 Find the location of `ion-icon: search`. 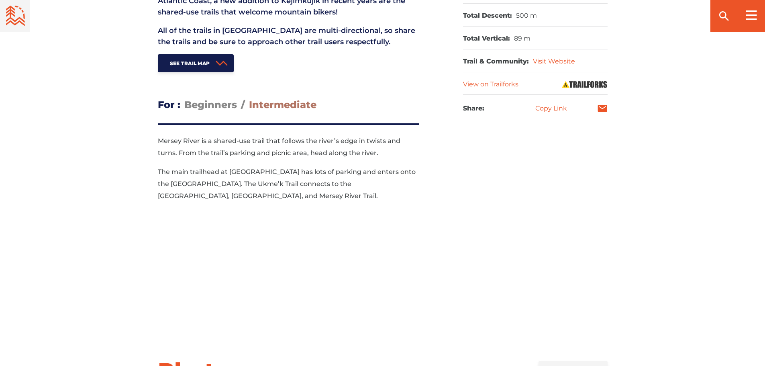

ion-icon: search is located at coordinates (724, 16).